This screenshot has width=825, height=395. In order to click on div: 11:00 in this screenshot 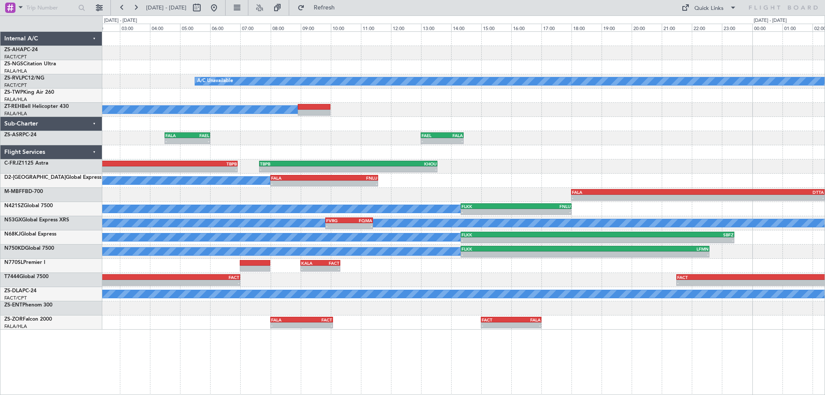, I will do `click(376, 27)`.